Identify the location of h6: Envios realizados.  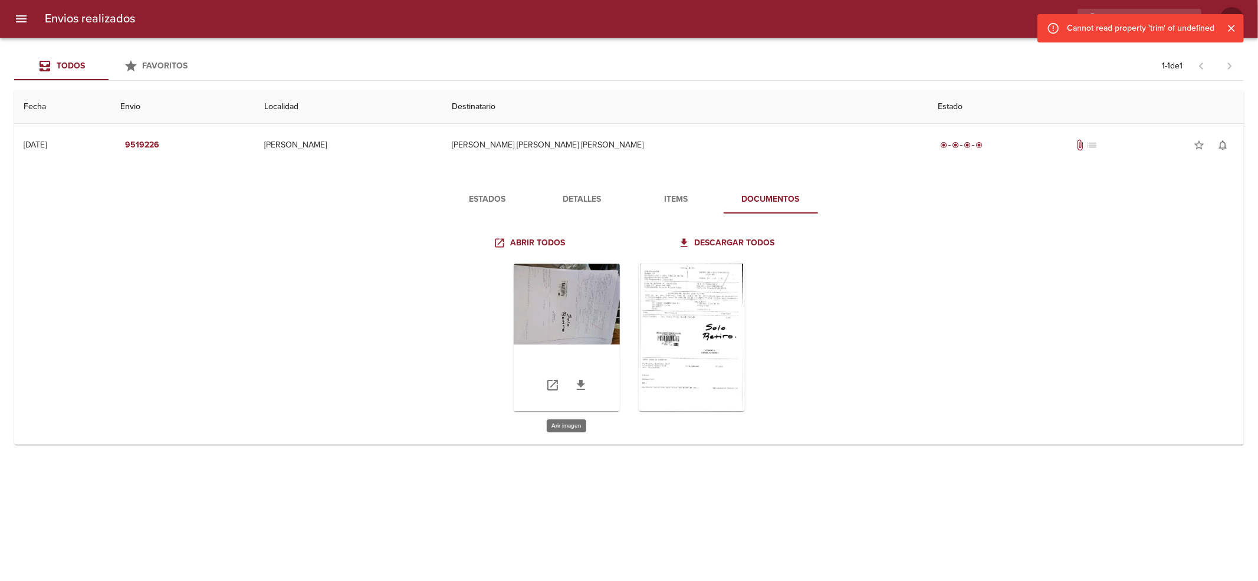
(90, 19).